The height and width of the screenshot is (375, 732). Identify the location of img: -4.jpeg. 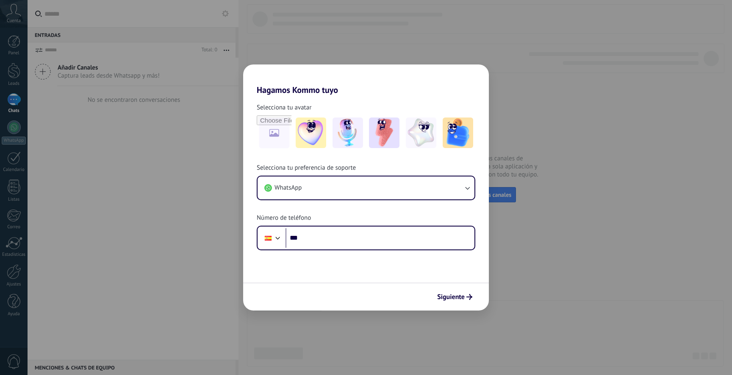
(421, 133).